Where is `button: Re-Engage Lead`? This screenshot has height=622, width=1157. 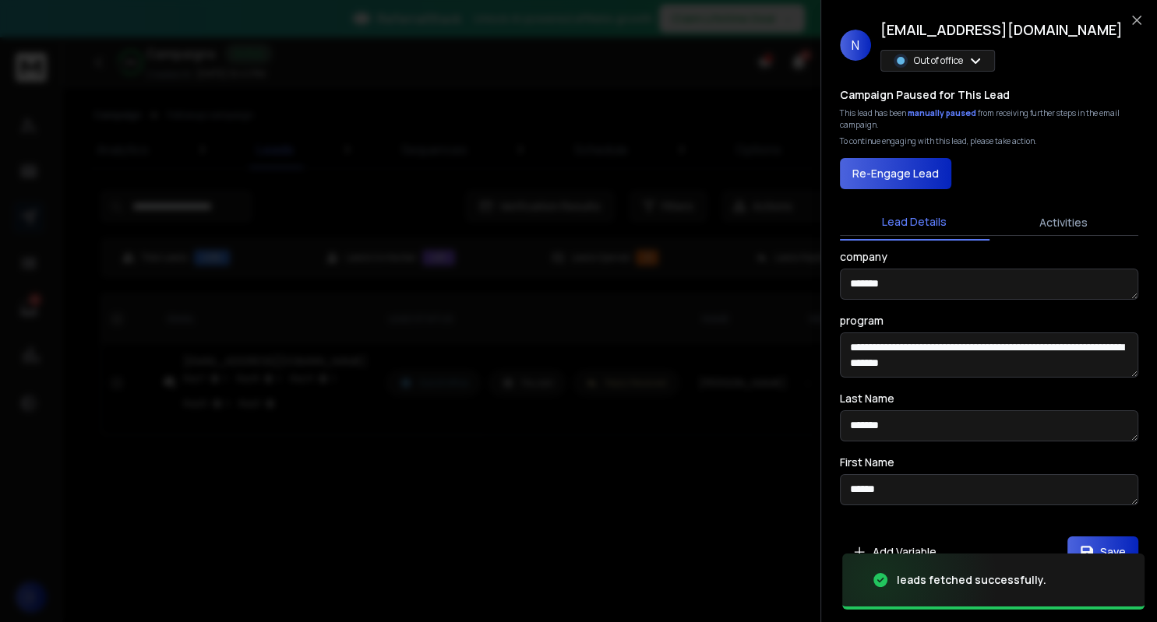
button: Re-Engage Lead is located at coordinates (895, 174).